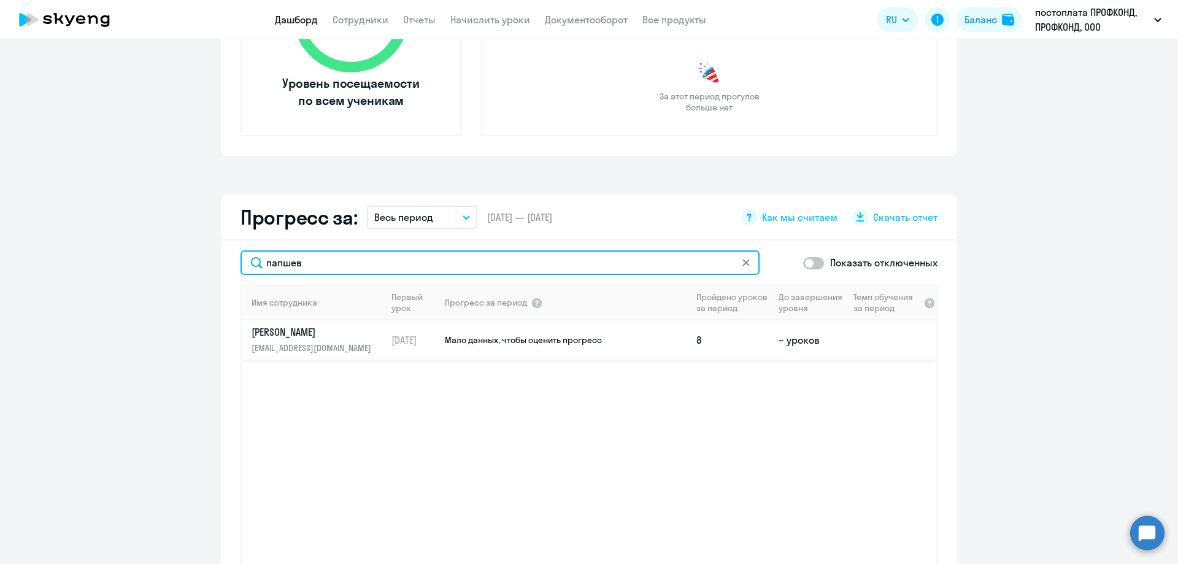  What do you see at coordinates (490, 20) in the screenshot?
I see `a: Начислить уроки` at bounding box center [490, 20].